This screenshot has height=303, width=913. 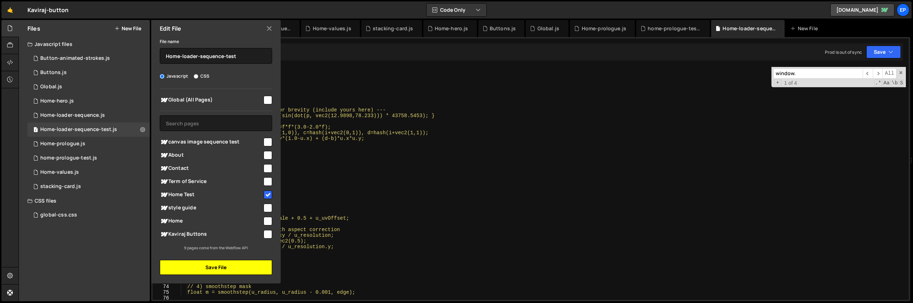 What do you see at coordinates (216, 268) in the screenshot?
I see `button: Save File` at bounding box center [216, 268].